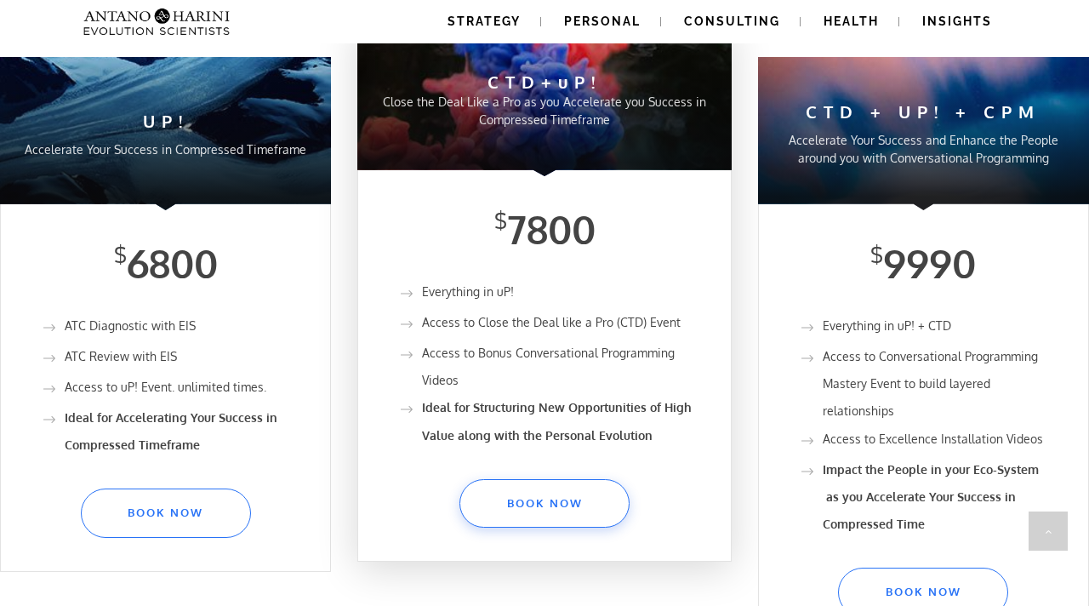  Describe the element at coordinates (932, 439) in the screenshot. I see `span: Access to Excellence Installation Videos` at that location.